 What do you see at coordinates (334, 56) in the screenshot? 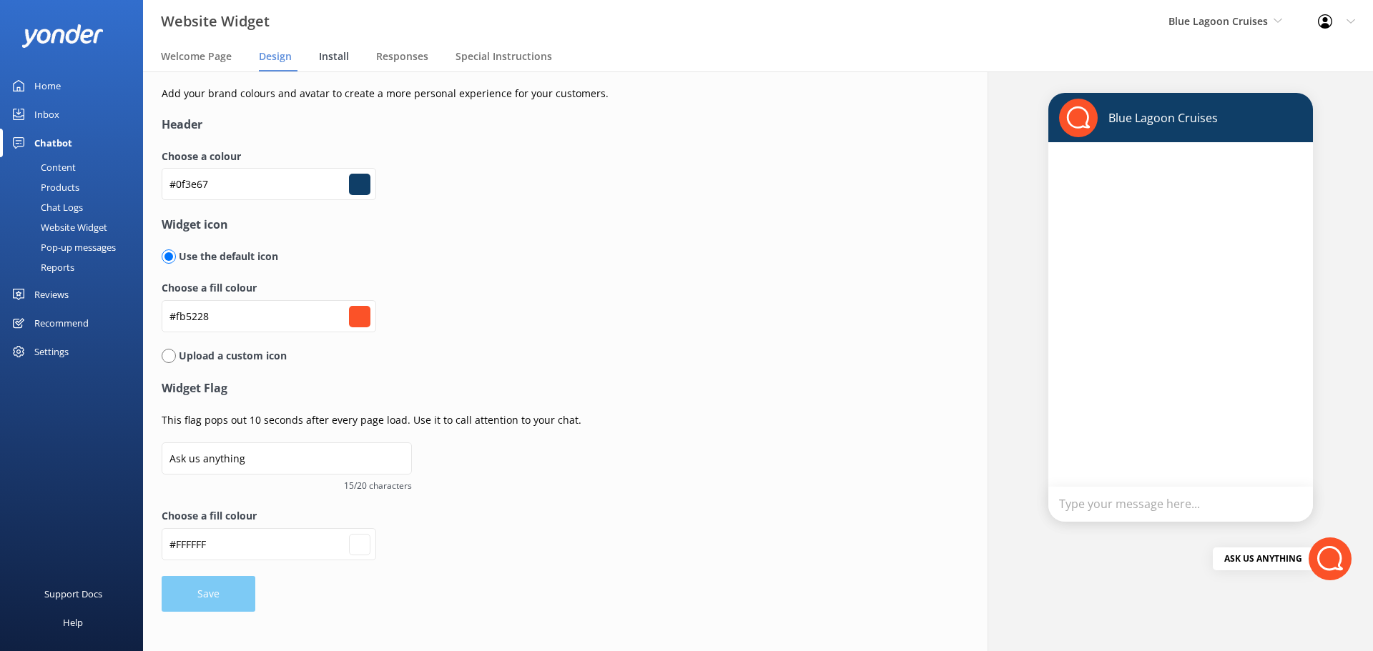
I see `span: Install` at bounding box center [334, 56].